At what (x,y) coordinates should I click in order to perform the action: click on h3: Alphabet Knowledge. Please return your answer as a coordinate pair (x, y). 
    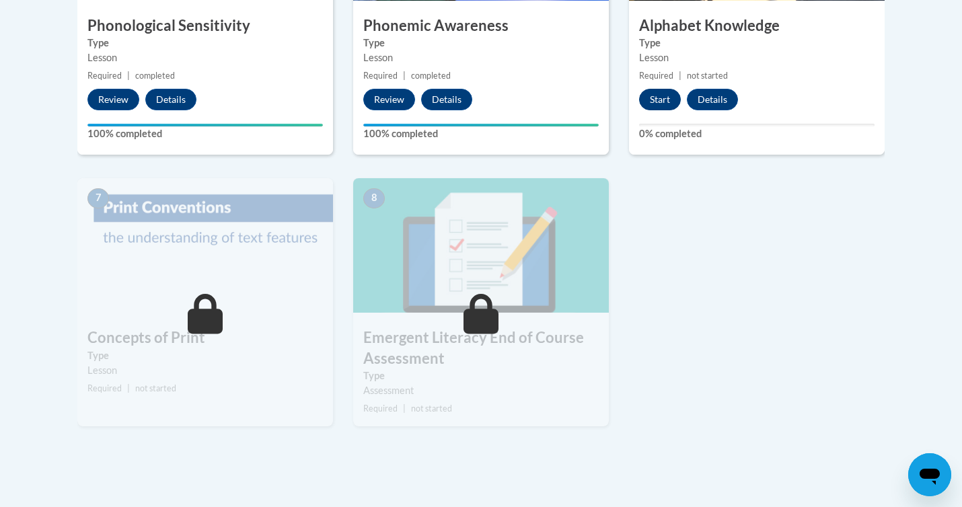
    Looking at the image, I should click on (756, 26).